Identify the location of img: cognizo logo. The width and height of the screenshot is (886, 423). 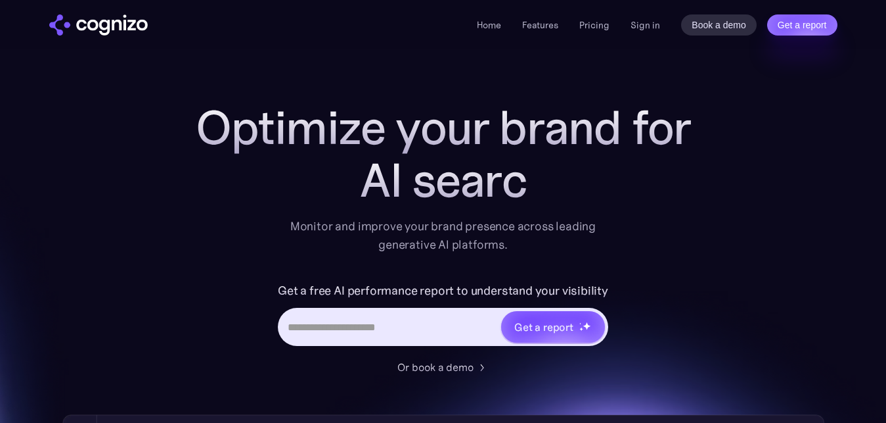
(99, 25).